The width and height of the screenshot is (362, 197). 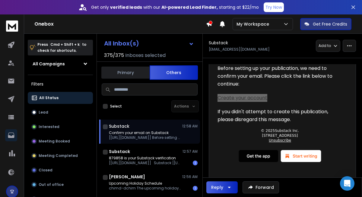 I want to click on img: logo, so click(x=12, y=26).